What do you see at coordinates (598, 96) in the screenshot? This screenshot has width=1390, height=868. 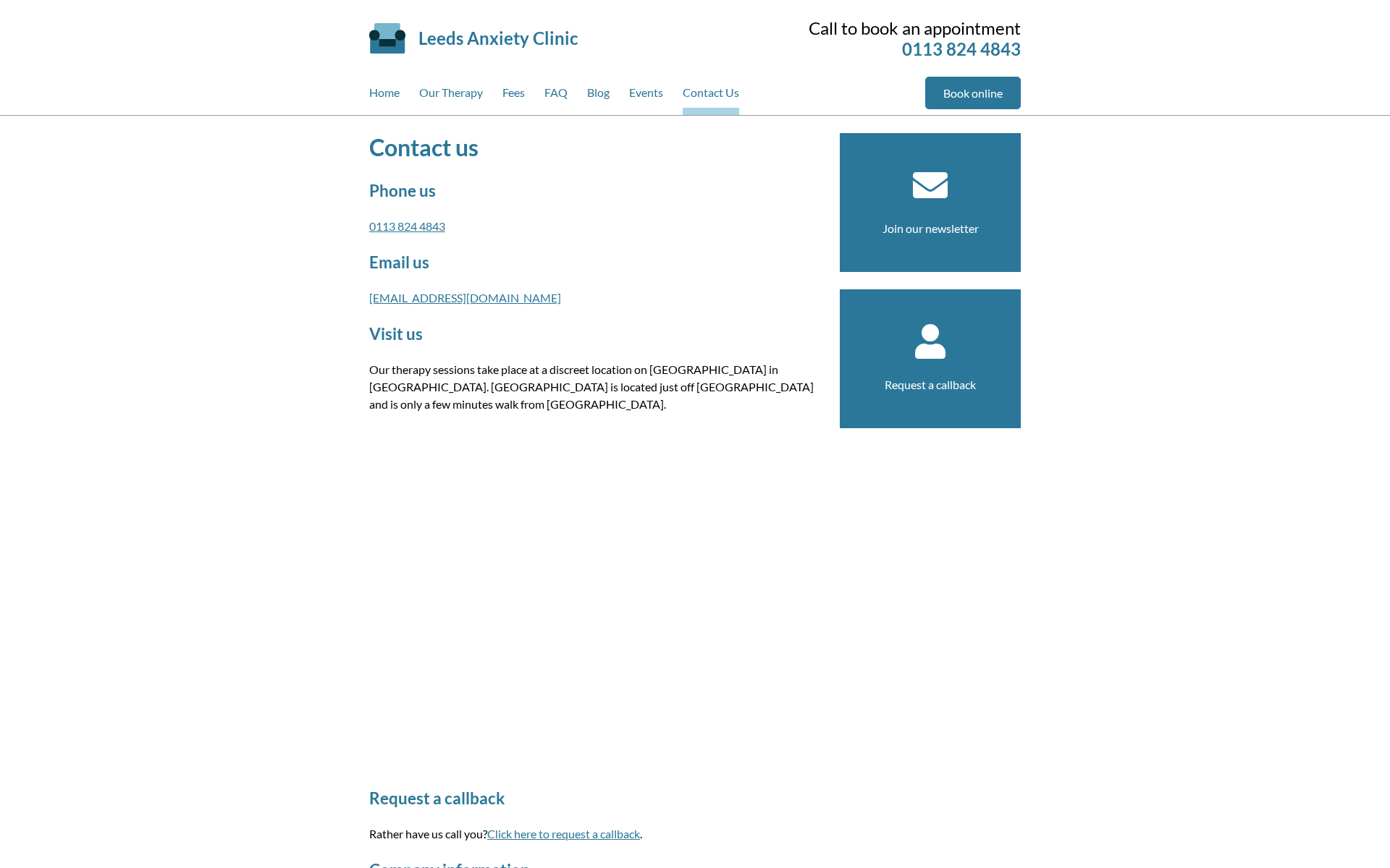 I see `a: Blog` at bounding box center [598, 96].